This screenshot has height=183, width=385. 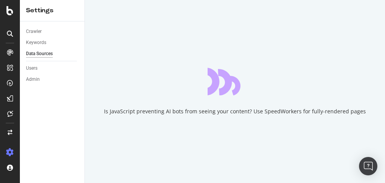 What do you see at coordinates (33, 79) in the screenshot?
I see `div: Admin` at bounding box center [33, 79].